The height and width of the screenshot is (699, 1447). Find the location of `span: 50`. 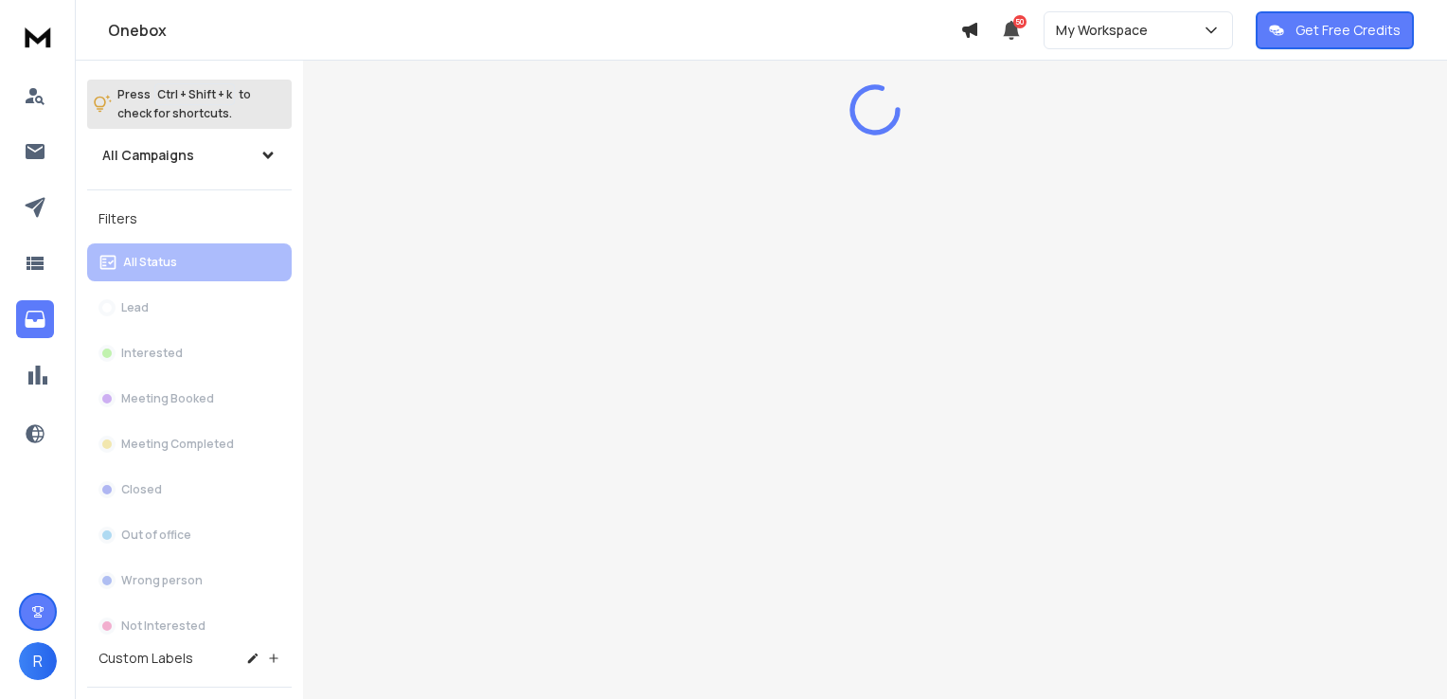

span: 50 is located at coordinates (1020, 22).